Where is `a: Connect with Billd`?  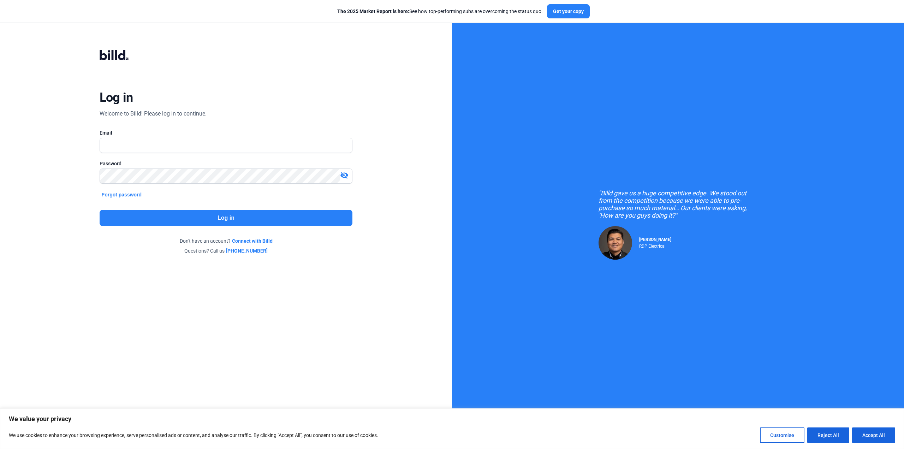
a: Connect with Billd is located at coordinates (252, 241).